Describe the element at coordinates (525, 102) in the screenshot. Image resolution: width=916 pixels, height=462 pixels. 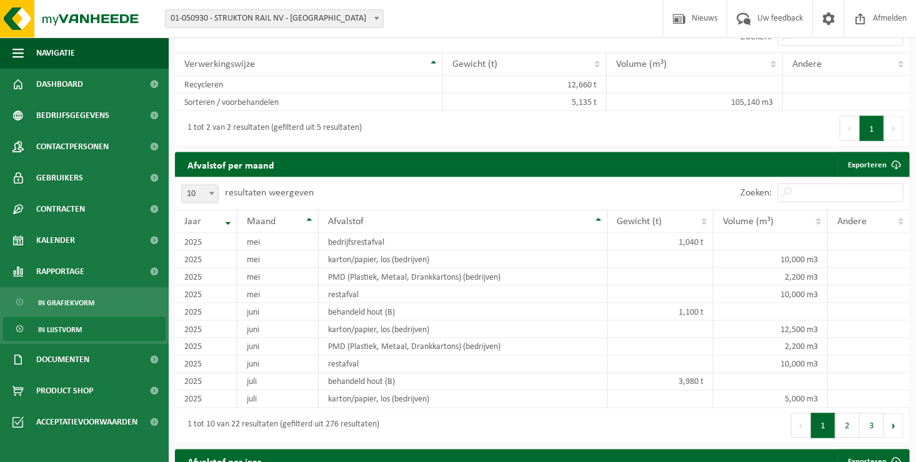
I see `td: 5,135 t` at that location.